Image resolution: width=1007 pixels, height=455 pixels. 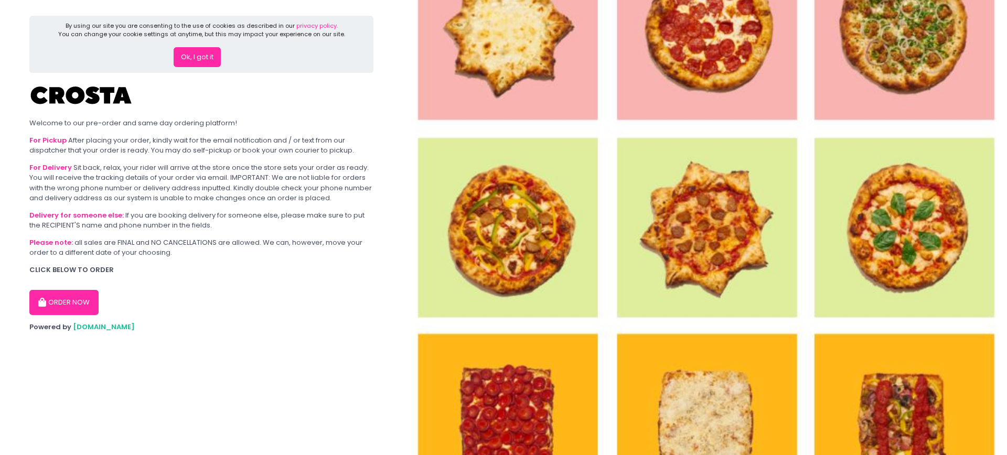 I want to click on div: If you are booking delivery for someone else, please make sure to put the RECIPIENT'S name and ph..., so click(x=201, y=220).